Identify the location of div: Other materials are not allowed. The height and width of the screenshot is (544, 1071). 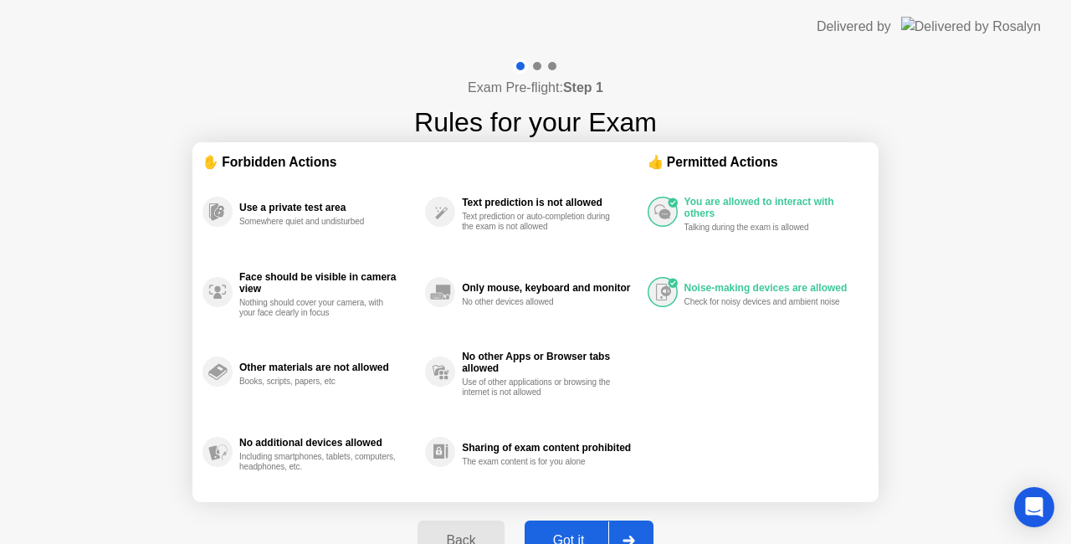
(328, 367).